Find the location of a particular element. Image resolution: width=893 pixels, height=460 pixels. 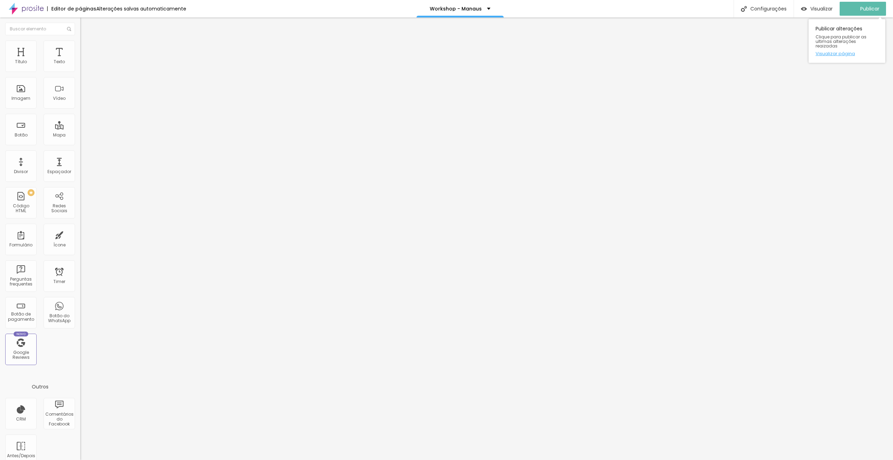

div: Espaçador is located at coordinates (59, 172).